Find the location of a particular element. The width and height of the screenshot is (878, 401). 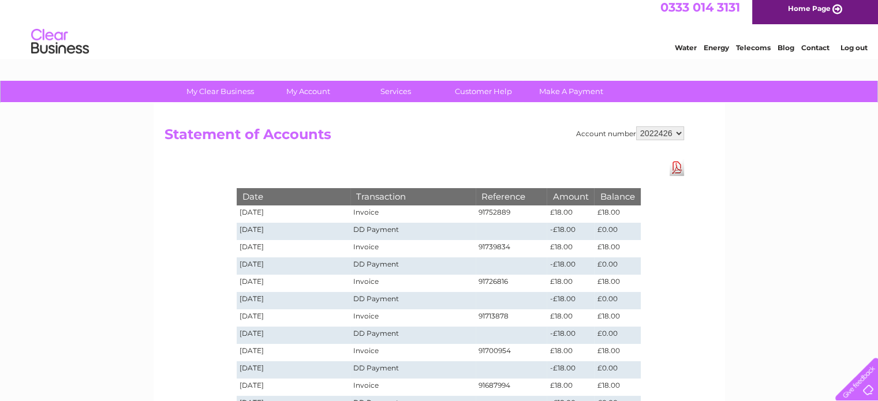

th: Balance is located at coordinates (617, 196).